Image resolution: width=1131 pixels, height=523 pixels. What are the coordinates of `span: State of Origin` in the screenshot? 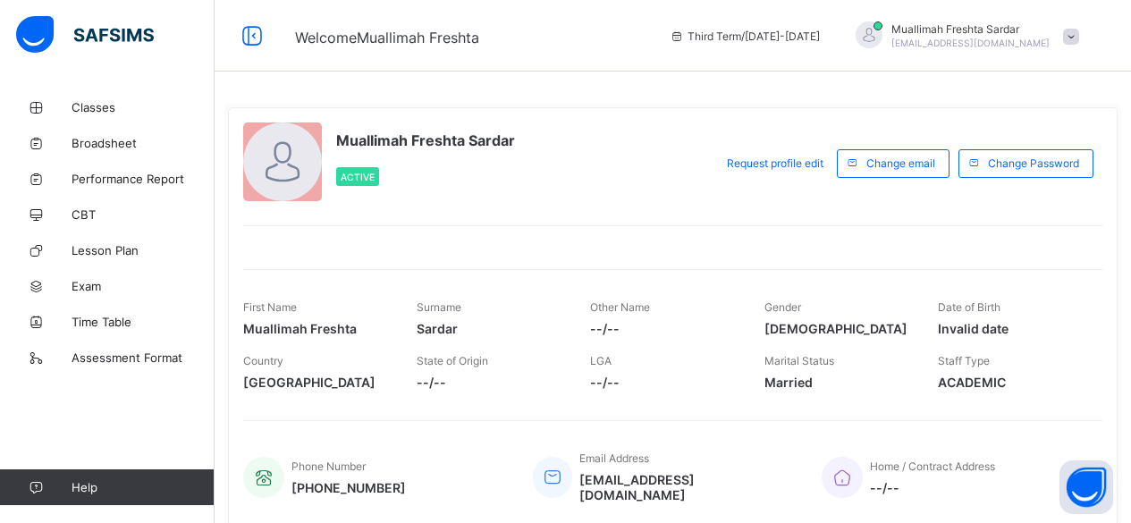 It's located at (452, 360).